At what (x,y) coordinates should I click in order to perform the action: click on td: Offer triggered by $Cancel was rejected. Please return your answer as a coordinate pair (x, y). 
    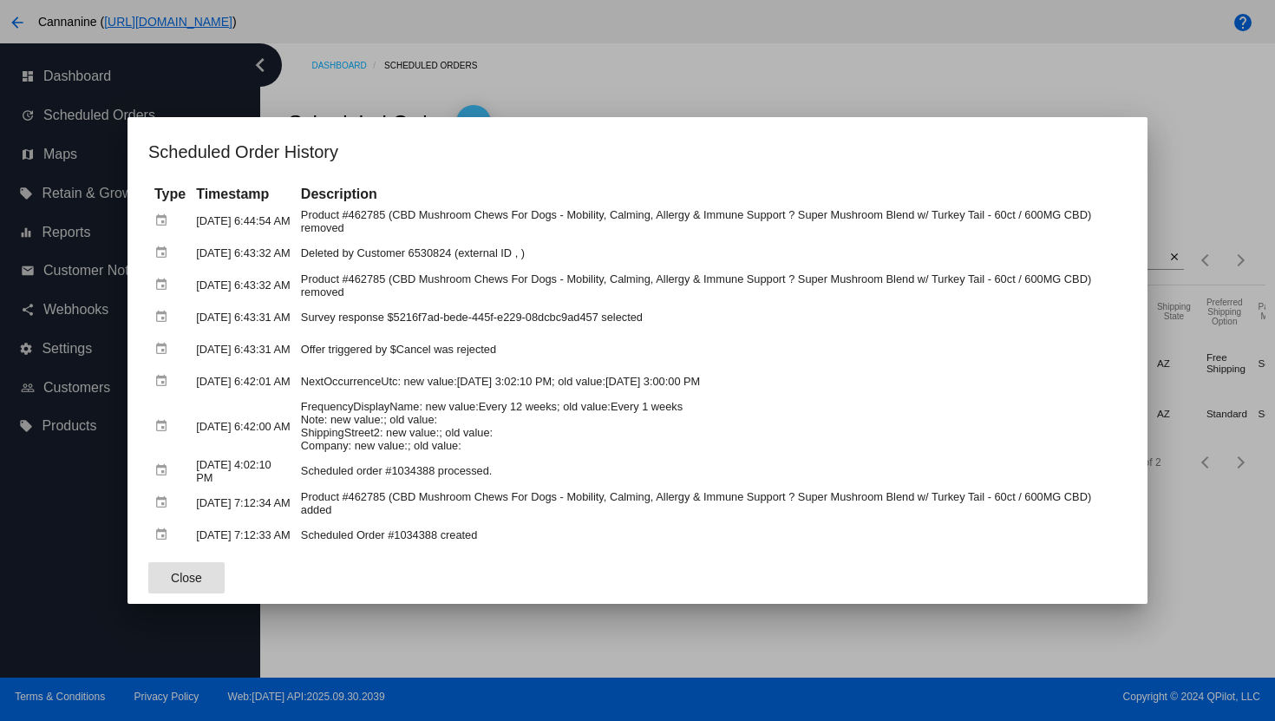
    Looking at the image, I should click on (710, 349).